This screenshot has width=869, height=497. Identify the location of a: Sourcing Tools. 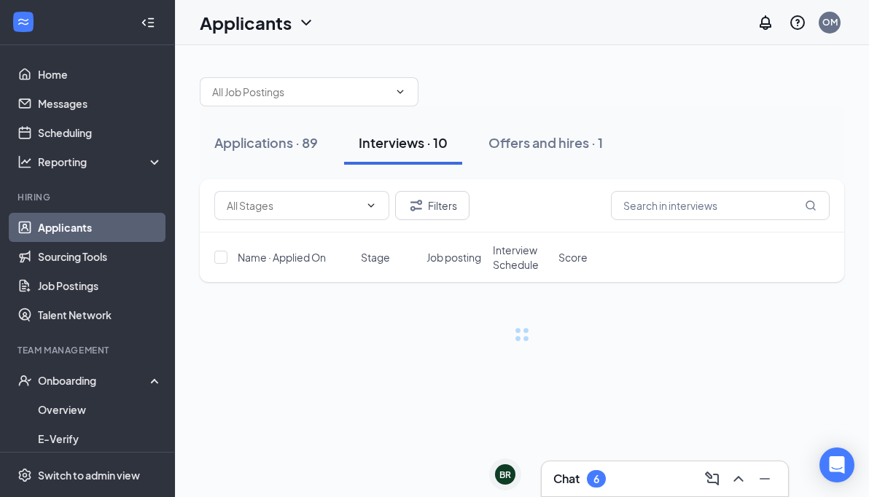
(100, 257).